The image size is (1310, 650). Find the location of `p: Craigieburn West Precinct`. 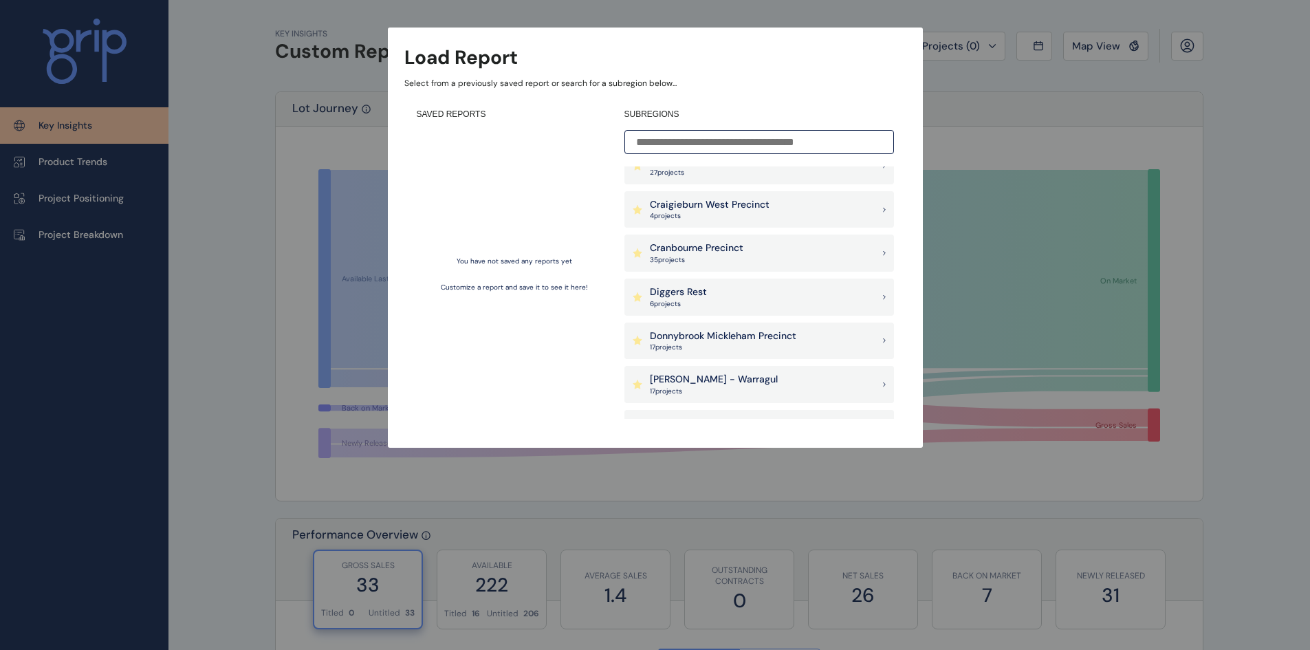

p: Craigieburn West Precinct is located at coordinates (710, 205).